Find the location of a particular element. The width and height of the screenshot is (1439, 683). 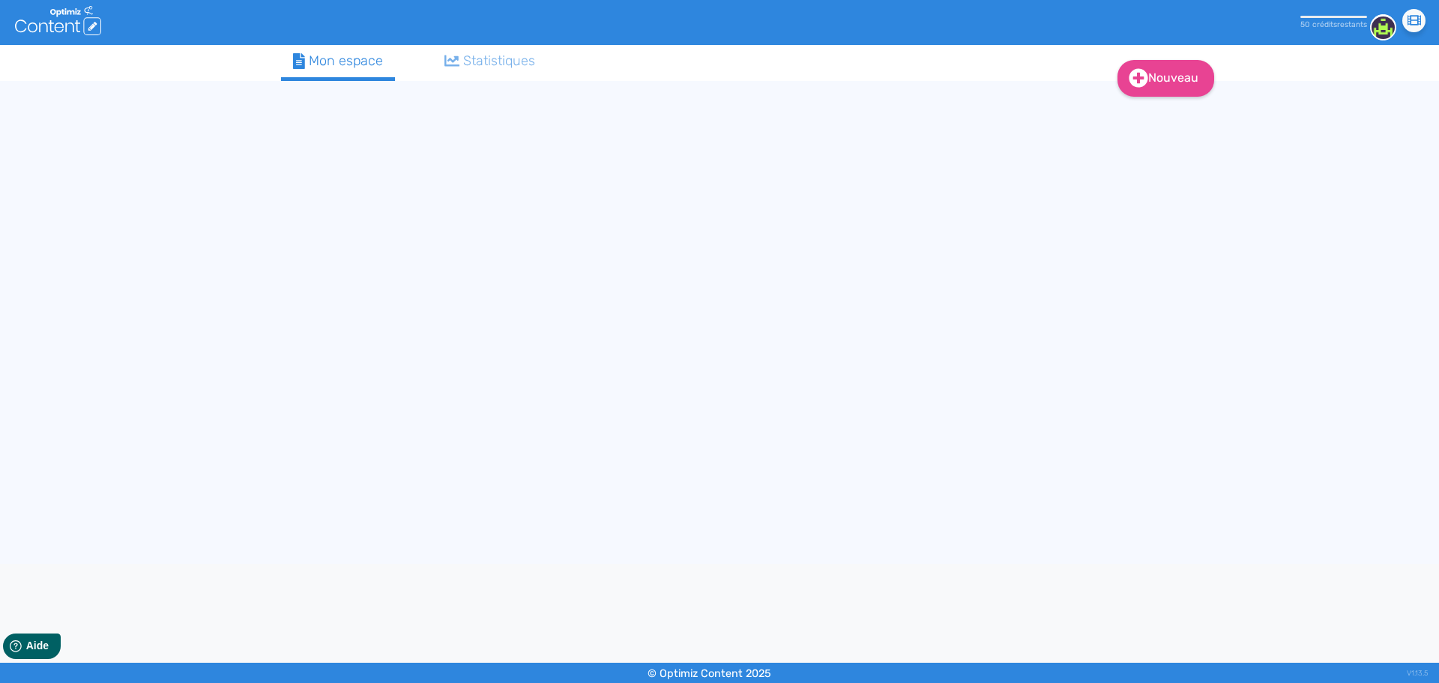

a: Statistiques is located at coordinates (490, 61).